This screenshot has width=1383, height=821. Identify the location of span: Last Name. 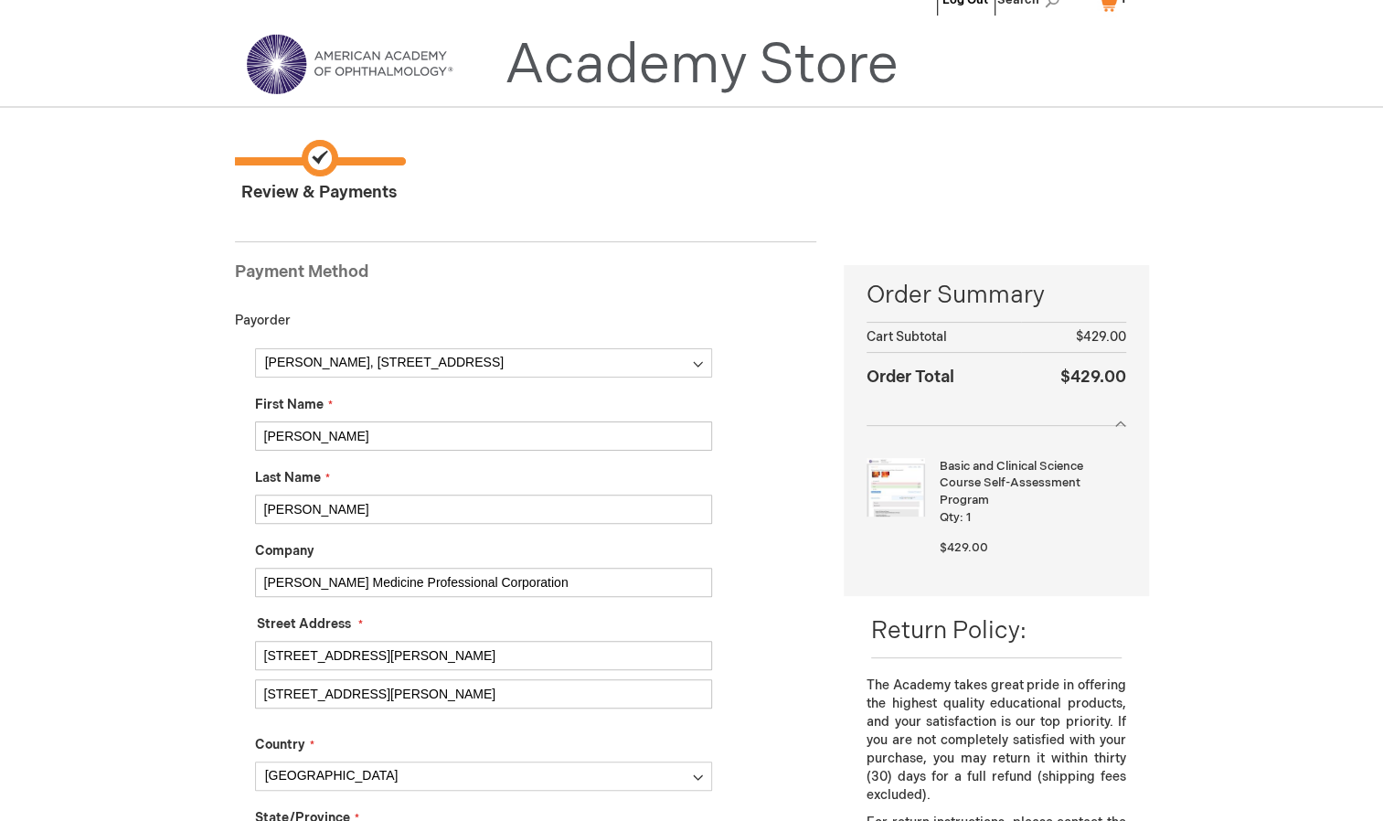
(288, 477).